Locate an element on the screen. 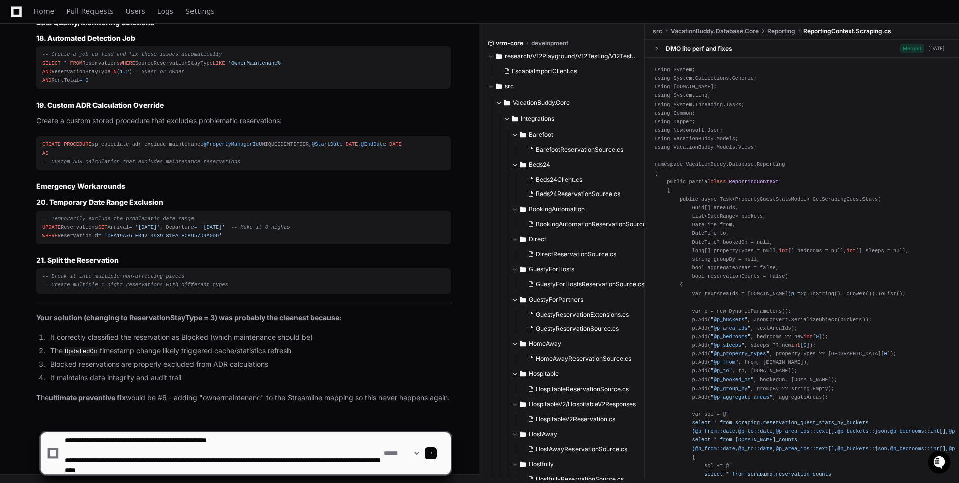 The image size is (959, 483). span: Pylon is located at coordinates (111, 109).